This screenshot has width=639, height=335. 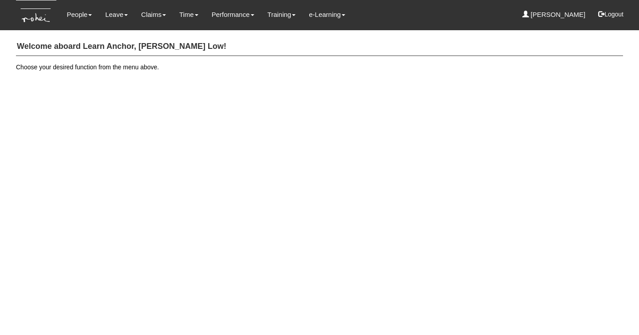 I want to click on a: Performance, so click(x=233, y=15).